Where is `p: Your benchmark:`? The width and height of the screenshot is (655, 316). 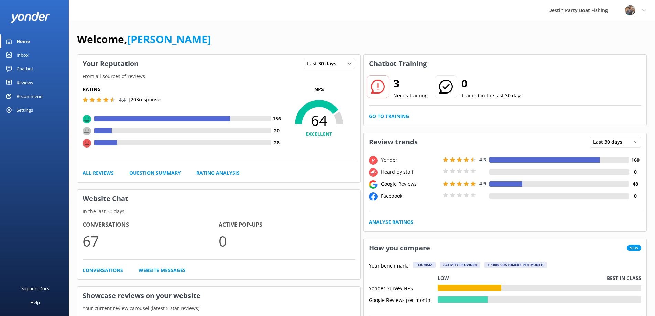 p: Your benchmark: is located at coordinates (388, 266).